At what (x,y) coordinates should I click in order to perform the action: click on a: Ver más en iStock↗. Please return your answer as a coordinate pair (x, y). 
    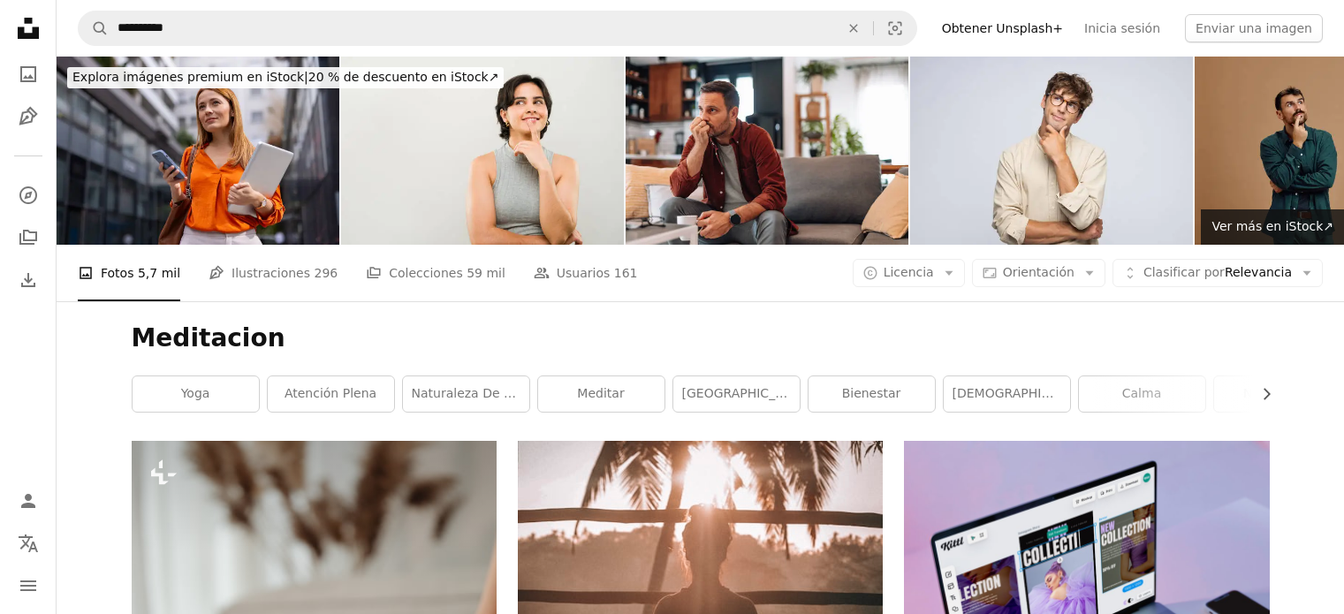
    Looking at the image, I should click on (1272, 227).